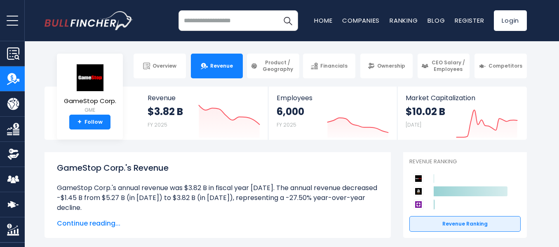  I want to click on span: Continue reading..., so click(218, 223).